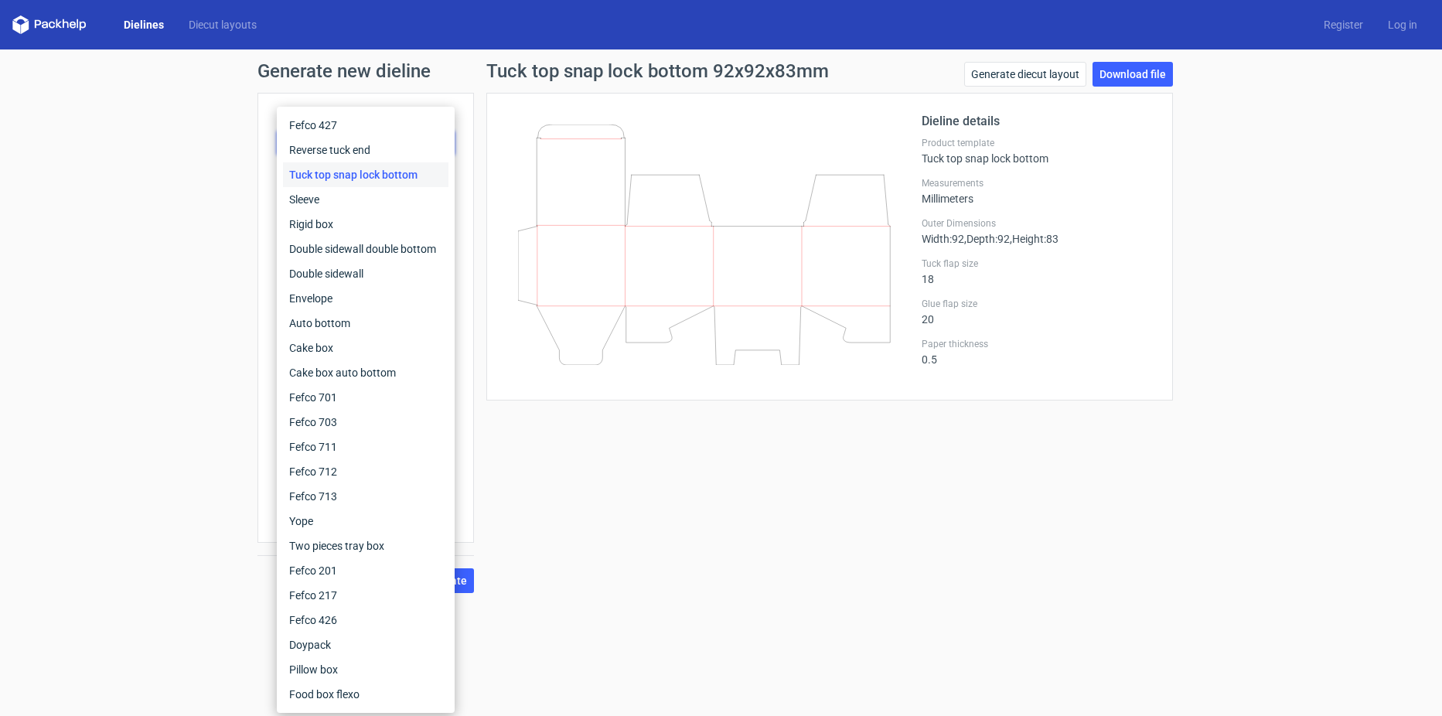  Describe the element at coordinates (366, 496) in the screenshot. I see `div: Fefco 713` at that location.